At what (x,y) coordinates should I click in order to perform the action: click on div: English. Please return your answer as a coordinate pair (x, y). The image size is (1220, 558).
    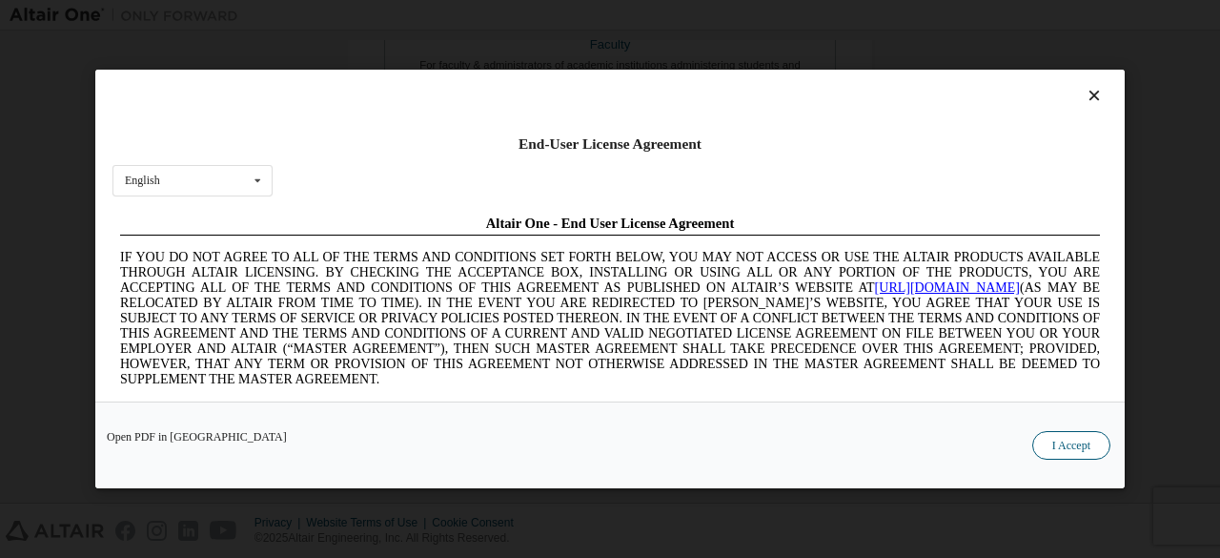
    Looking at the image, I should click on (142, 180).